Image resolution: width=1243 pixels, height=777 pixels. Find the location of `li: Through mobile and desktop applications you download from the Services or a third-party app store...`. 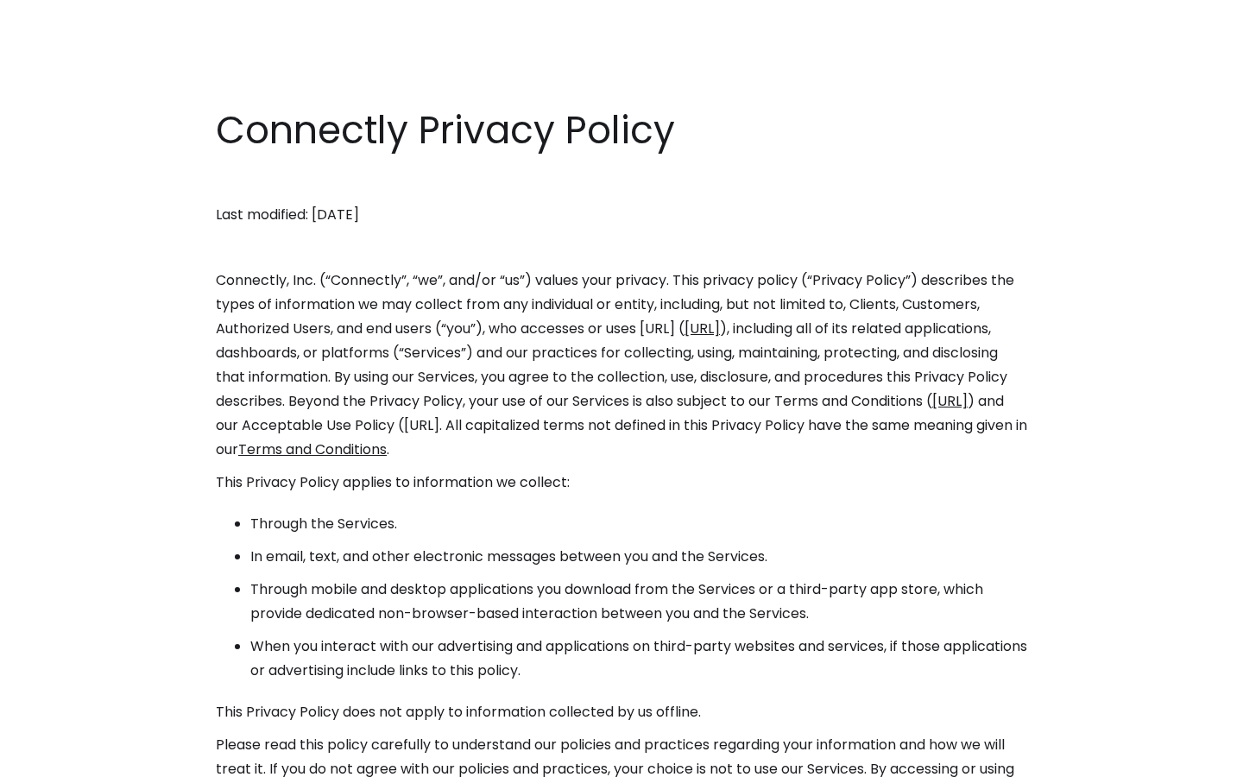

li: Through mobile and desktop applications you download from the Services or a third-party app store... is located at coordinates (639, 601).